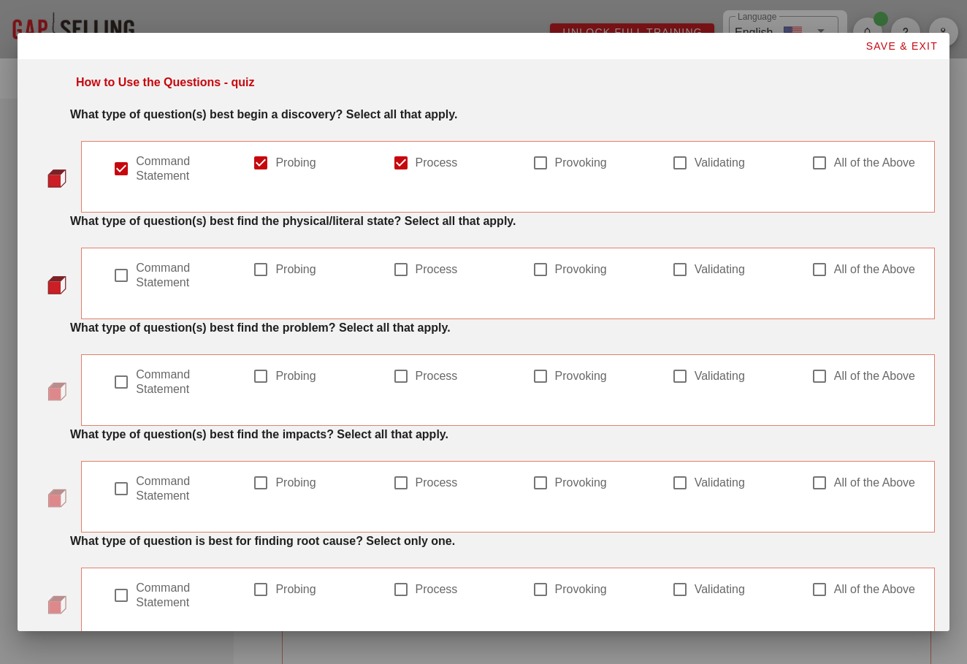  I want to click on strong: What type of question is best for finding root cause? Select only one., so click(262, 540).